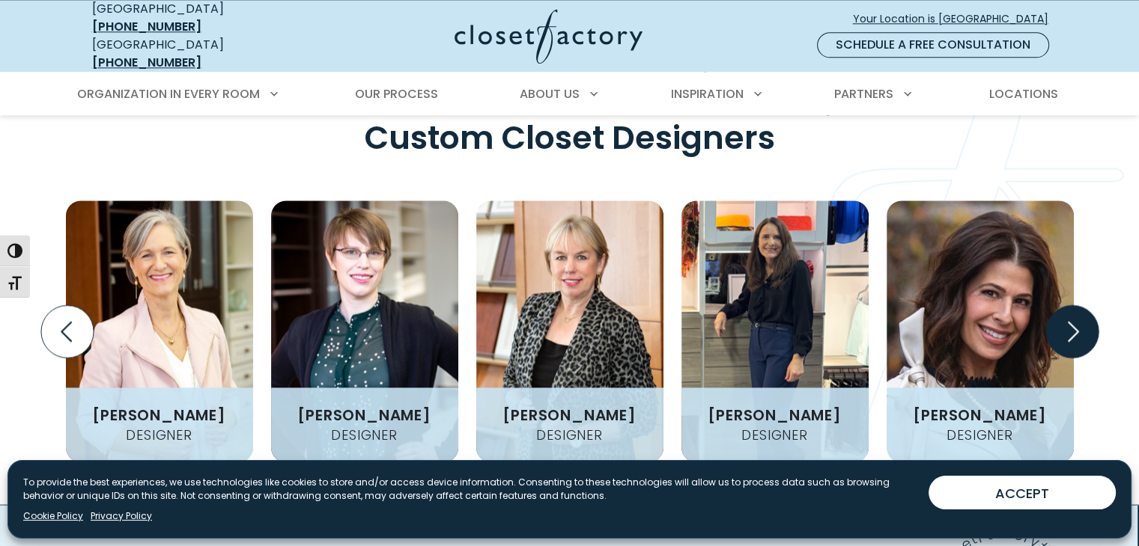 This screenshot has height=546, width=1139. Describe the element at coordinates (1022, 493) in the screenshot. I see `button: ACCEPT` at that location.